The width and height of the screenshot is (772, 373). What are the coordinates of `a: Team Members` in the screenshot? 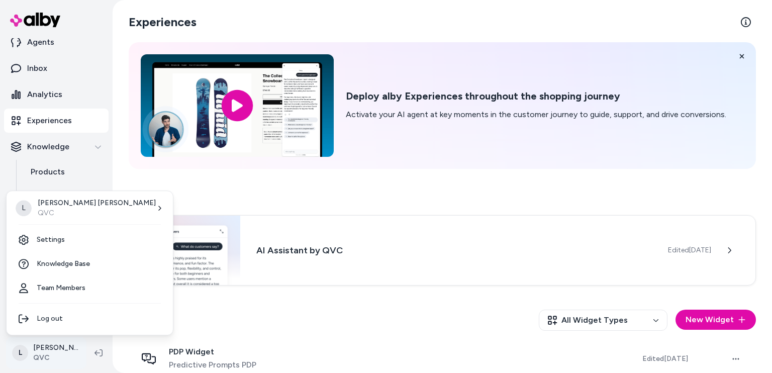 It's located at (89, 288).